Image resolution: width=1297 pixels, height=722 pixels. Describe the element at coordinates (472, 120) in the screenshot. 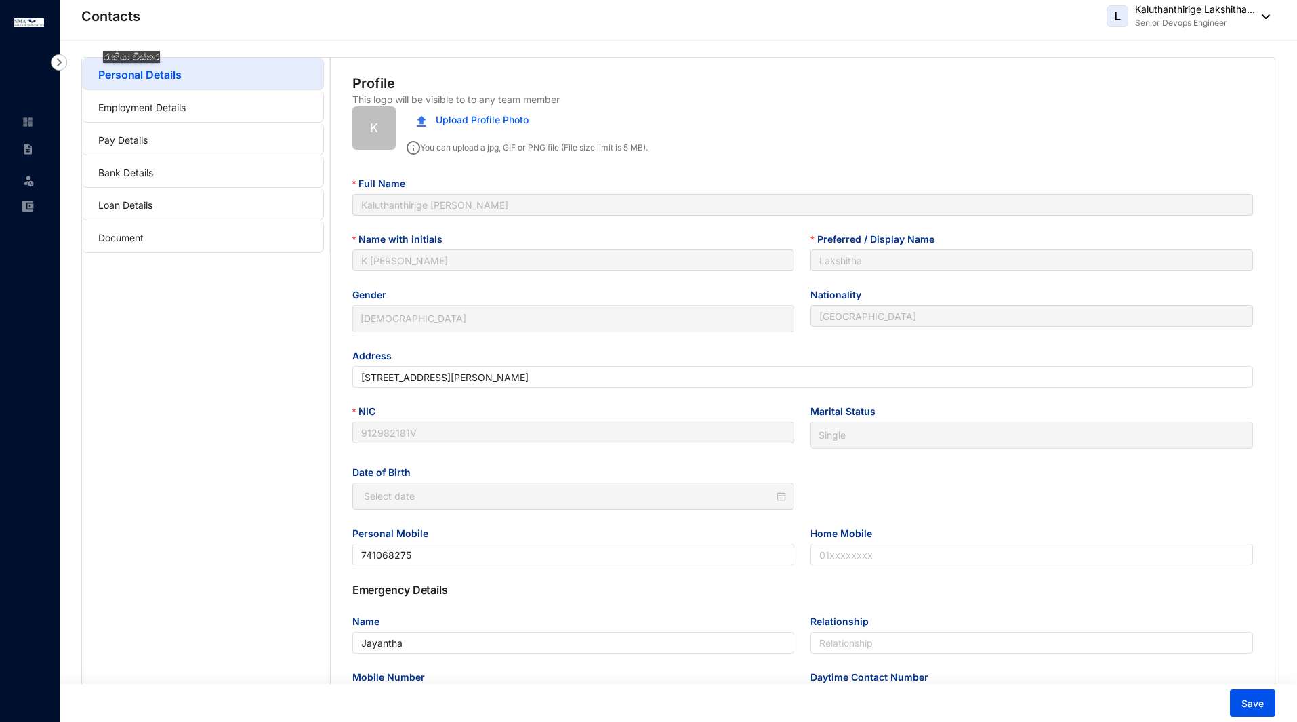

I see `button: Upload Profile Photo` at that location.